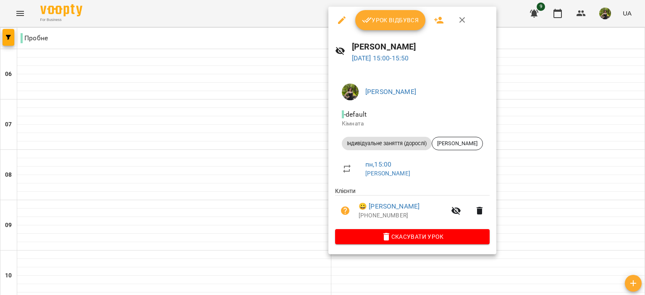 The width and height of the screenshot is (645, 295). Describe the element at coordinates (412, 124) in the screenshot. I see `p: Кімната` at that location.